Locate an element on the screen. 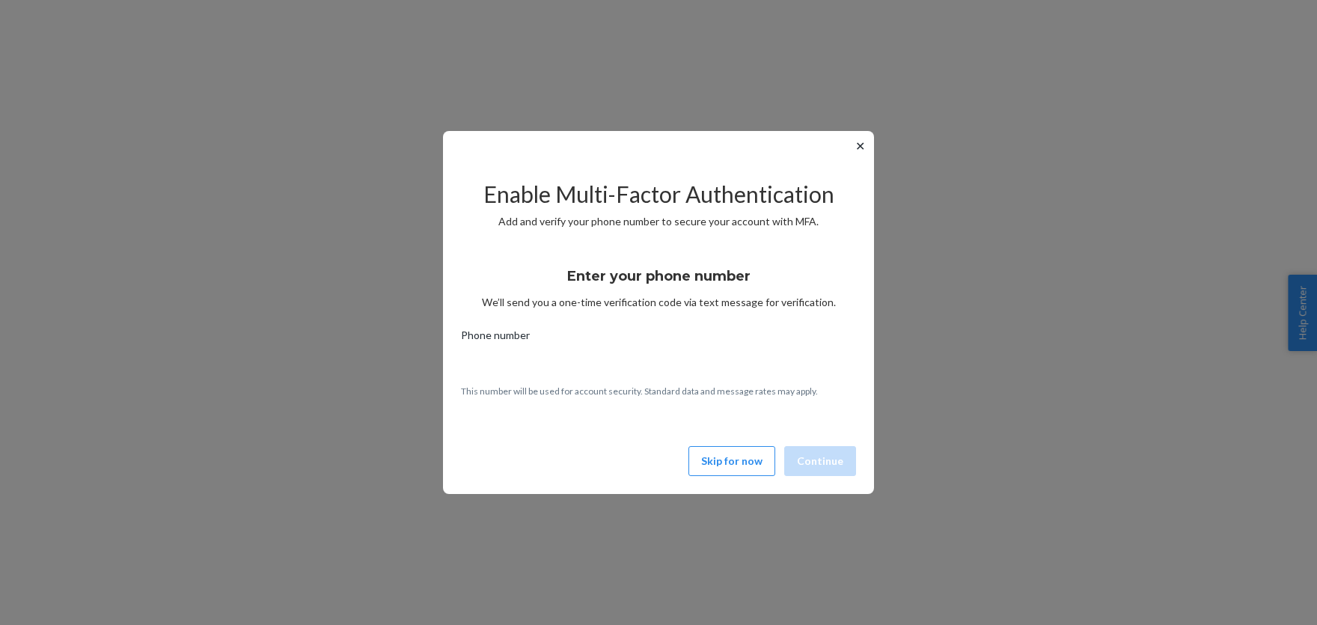  button: Continue is located at coordinates (820, 461).